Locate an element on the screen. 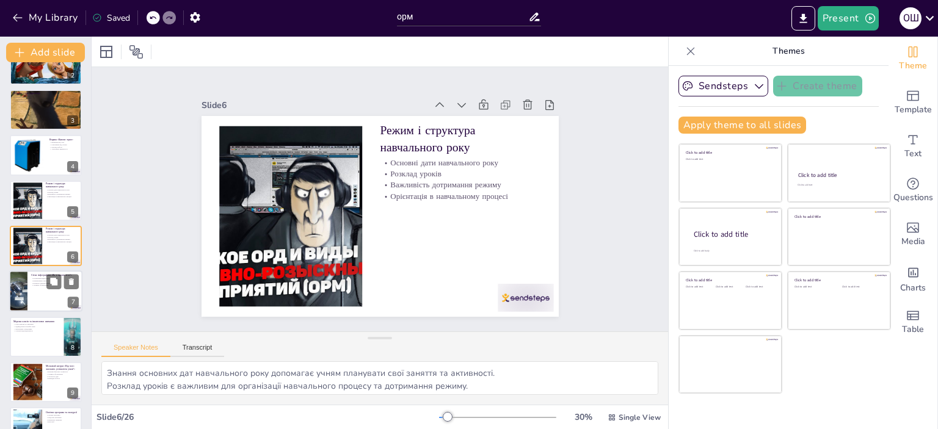  div: Add charts and graphs is located at coordinates (913, 278).